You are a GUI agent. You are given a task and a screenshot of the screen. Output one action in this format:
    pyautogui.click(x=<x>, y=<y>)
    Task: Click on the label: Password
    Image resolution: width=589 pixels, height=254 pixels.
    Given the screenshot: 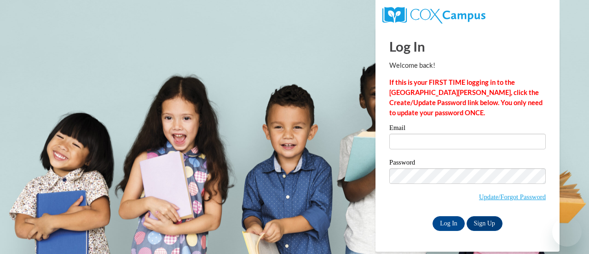 What is the action you would take?
    pyautogui.click(x=468, y=163)
    